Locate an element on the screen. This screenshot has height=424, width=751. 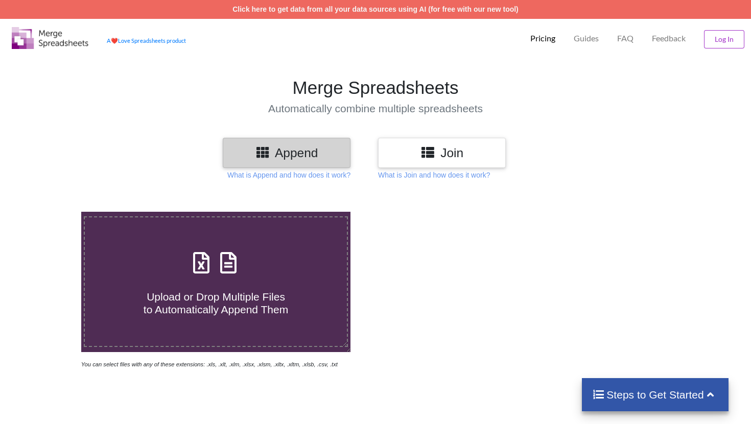
p: Pricing is located at coordinates (542, 38).